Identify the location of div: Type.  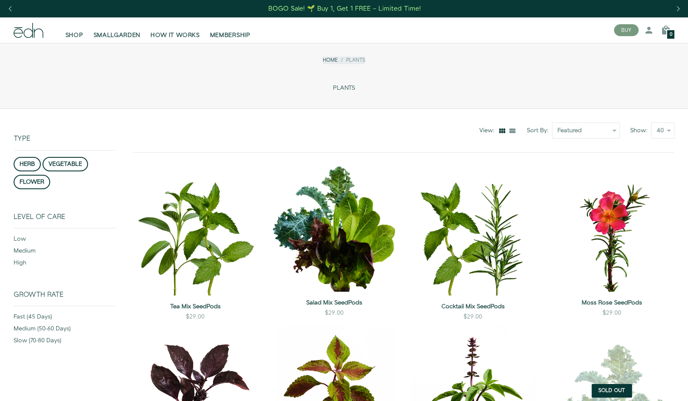
(65, 129).